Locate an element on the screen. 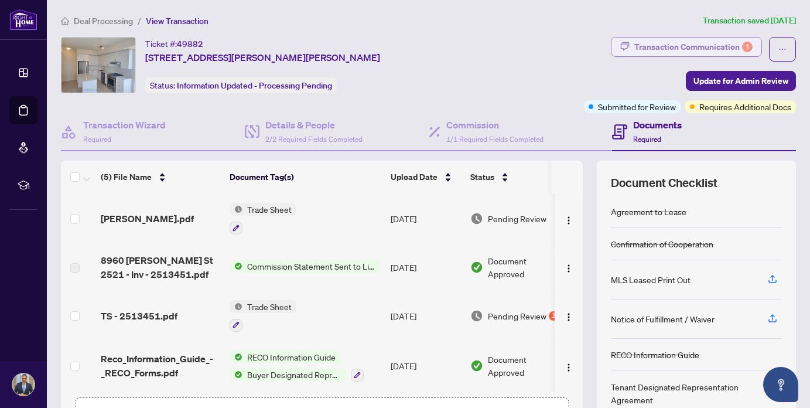 This screenshot has height=408, width=810. th: Upload Date is located at coordinates (426, 177).